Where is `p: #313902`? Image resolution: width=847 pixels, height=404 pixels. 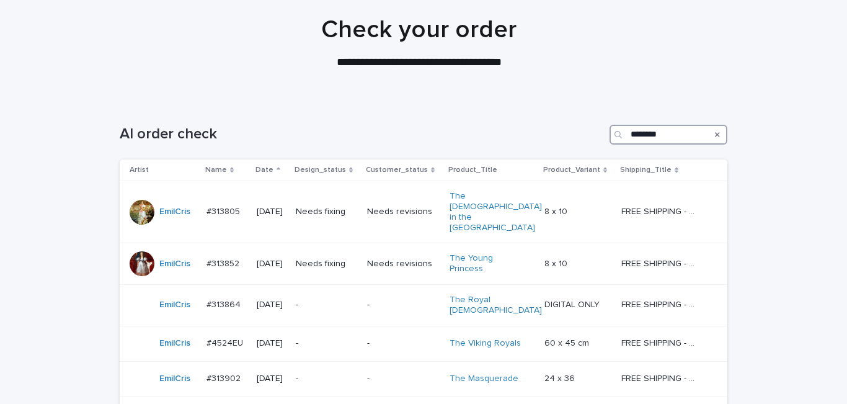 p: #313902 is located at coordinates (224, 377).